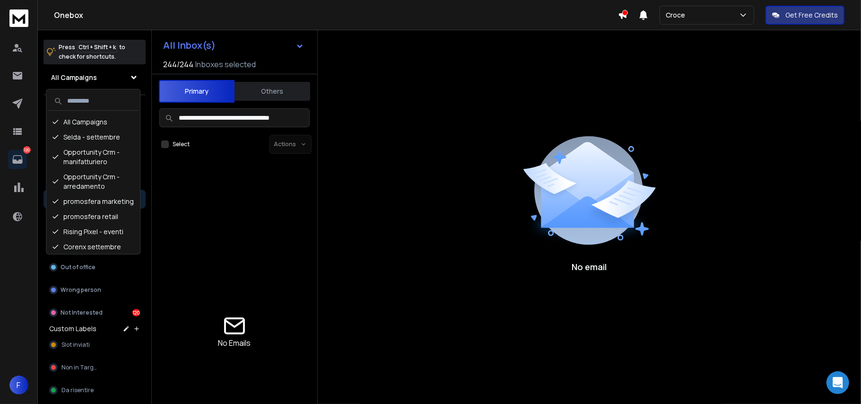 This screenshot has width=861, height=404. Describe the element at coordinates (74, 78) in the screenshot. I see `h1: All Campaigns` at that location.